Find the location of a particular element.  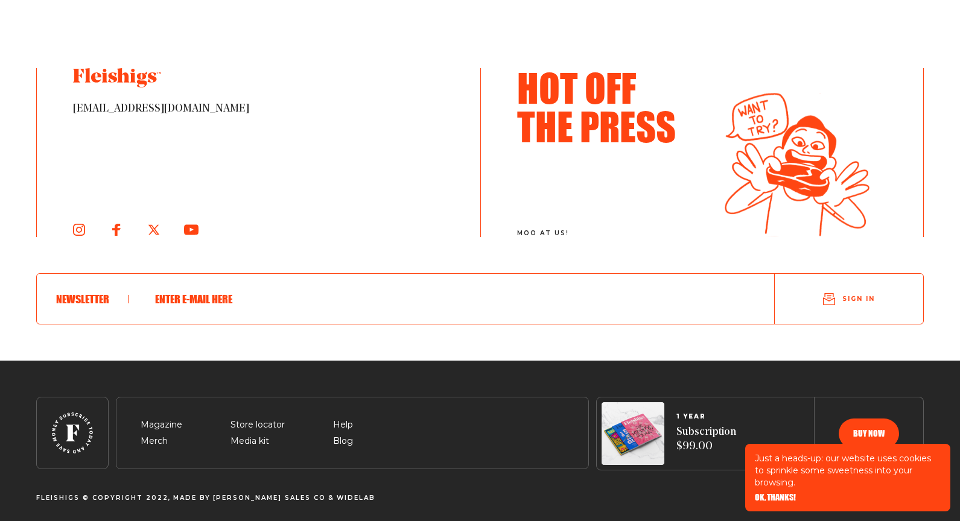

h6: Newsletter is located at coordinates (92, 299).